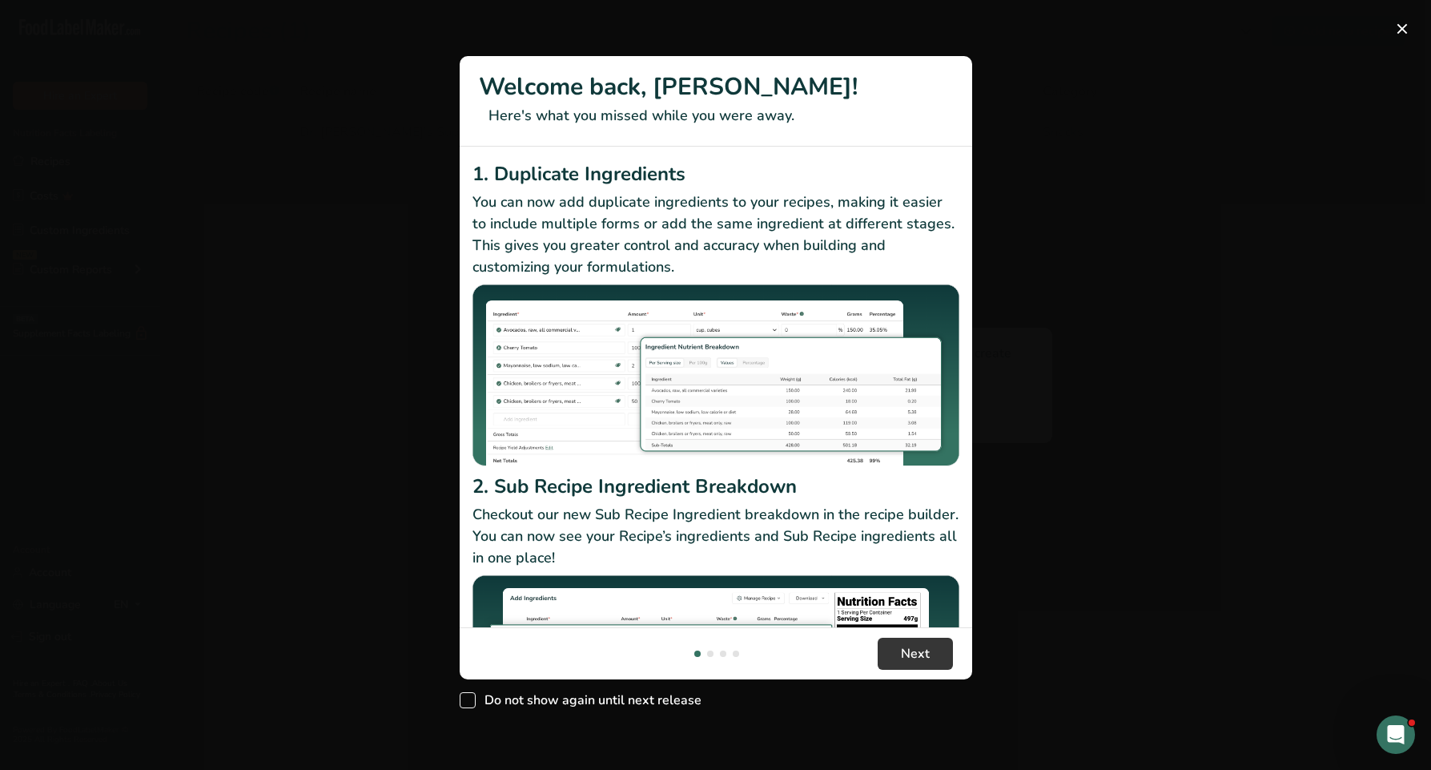 This screenshot has height=770, width=1431. I want to click on button: Next, so click(915, 653).